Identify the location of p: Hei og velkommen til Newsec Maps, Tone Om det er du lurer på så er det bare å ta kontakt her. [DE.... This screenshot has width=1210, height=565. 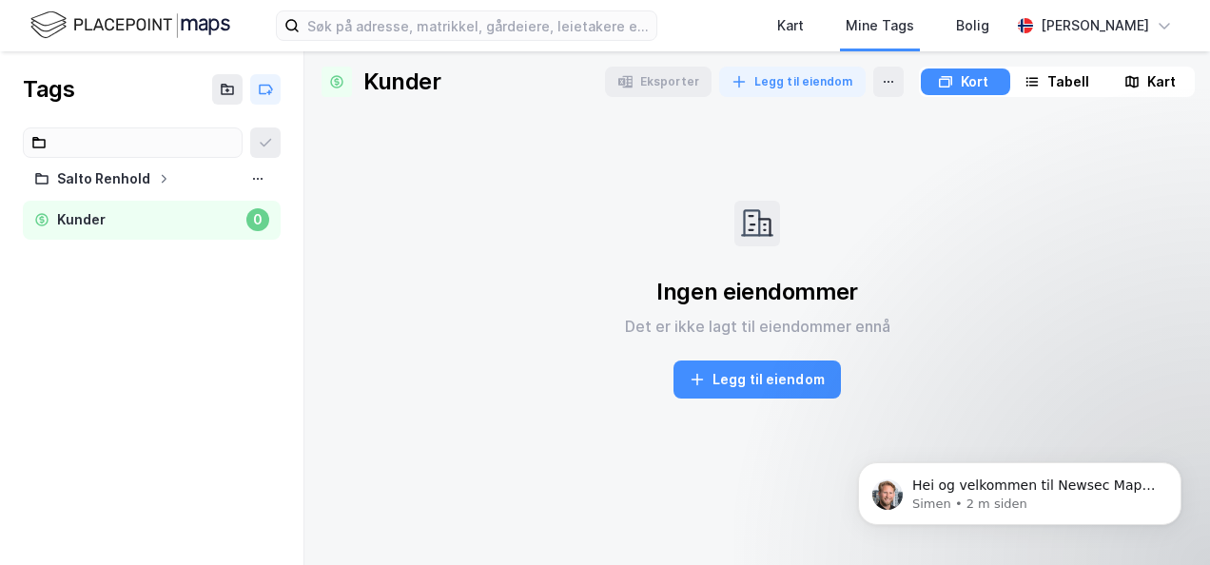
(205, 64).